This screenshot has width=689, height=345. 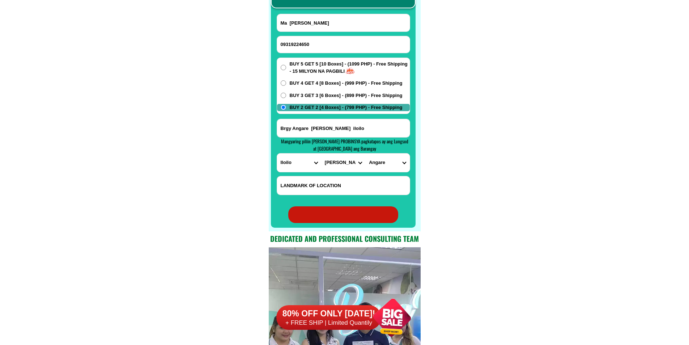 I want to click on input: Input LANDMARKOFLOCATION, so click(x=343, y=185).